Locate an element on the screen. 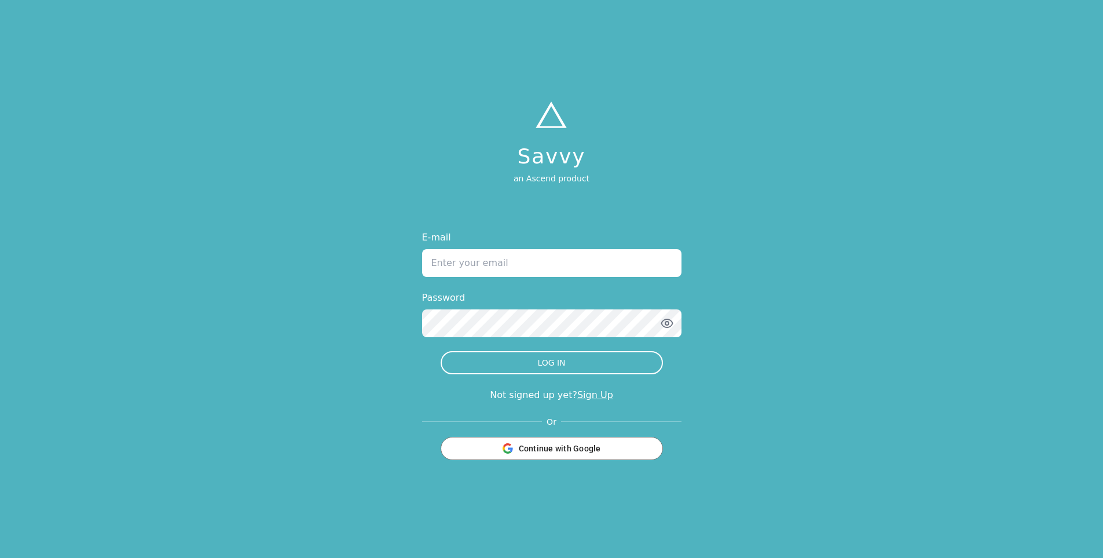  a: Sign Up is located at coordinates (595, 394).